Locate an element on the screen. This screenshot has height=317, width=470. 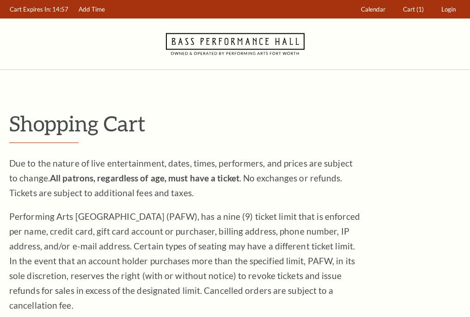
p: Shopping Cart is located at coordinates (235, 123).